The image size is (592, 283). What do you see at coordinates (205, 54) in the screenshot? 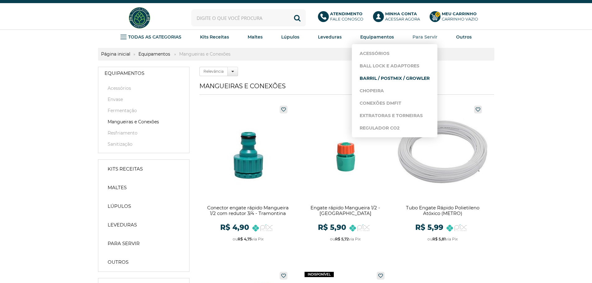
I see `strong: Mangueiras e Conexões` at bounding box center [205, 54].